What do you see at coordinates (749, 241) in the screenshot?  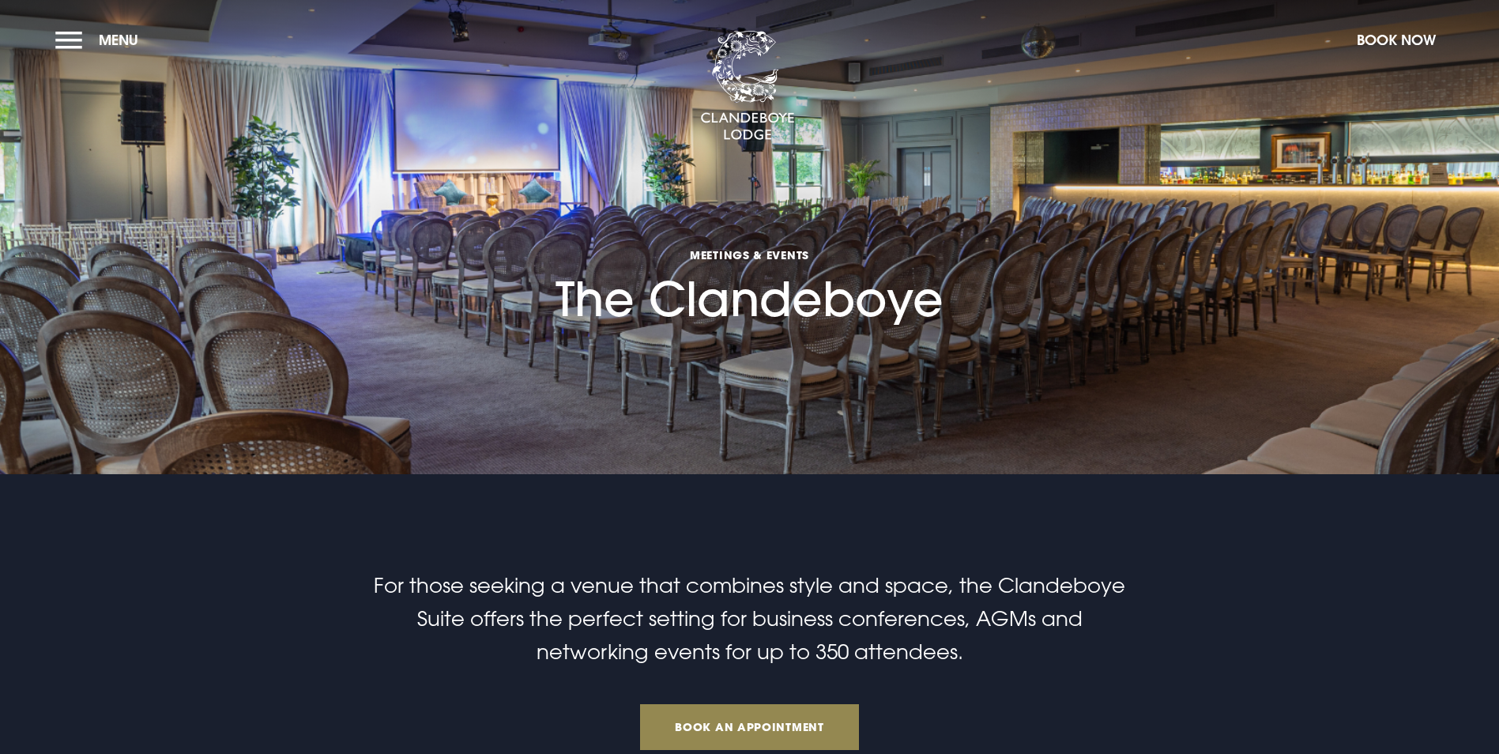 I see `h1: The Clandeboye` at bounding box center [749, 241].